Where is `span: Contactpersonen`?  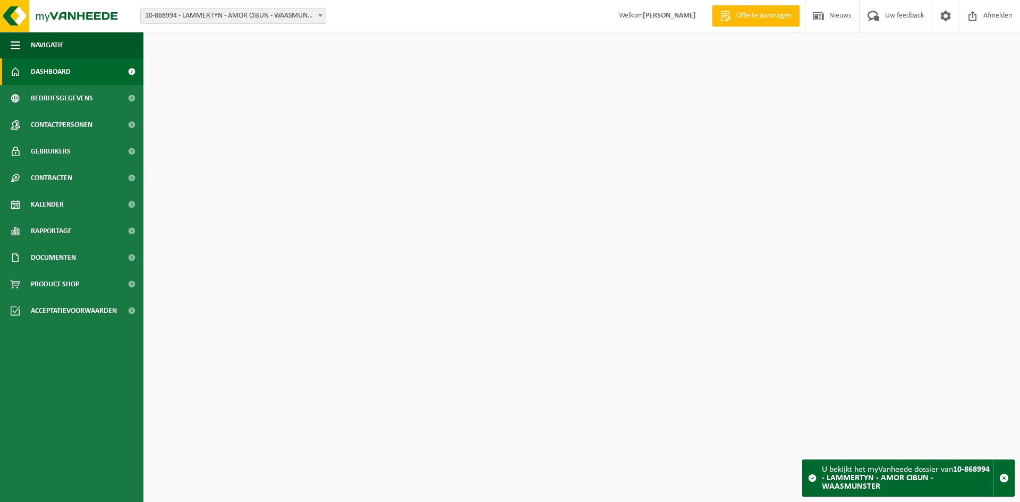
span: Contactpersonen is located at coordinates (62, 125).